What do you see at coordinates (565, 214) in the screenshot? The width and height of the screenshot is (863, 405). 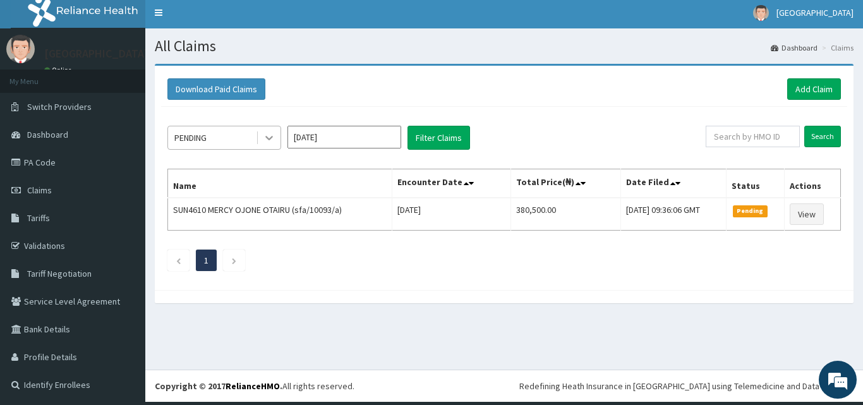 I see `td: 380,500.00` at bounding box center [565, 214].